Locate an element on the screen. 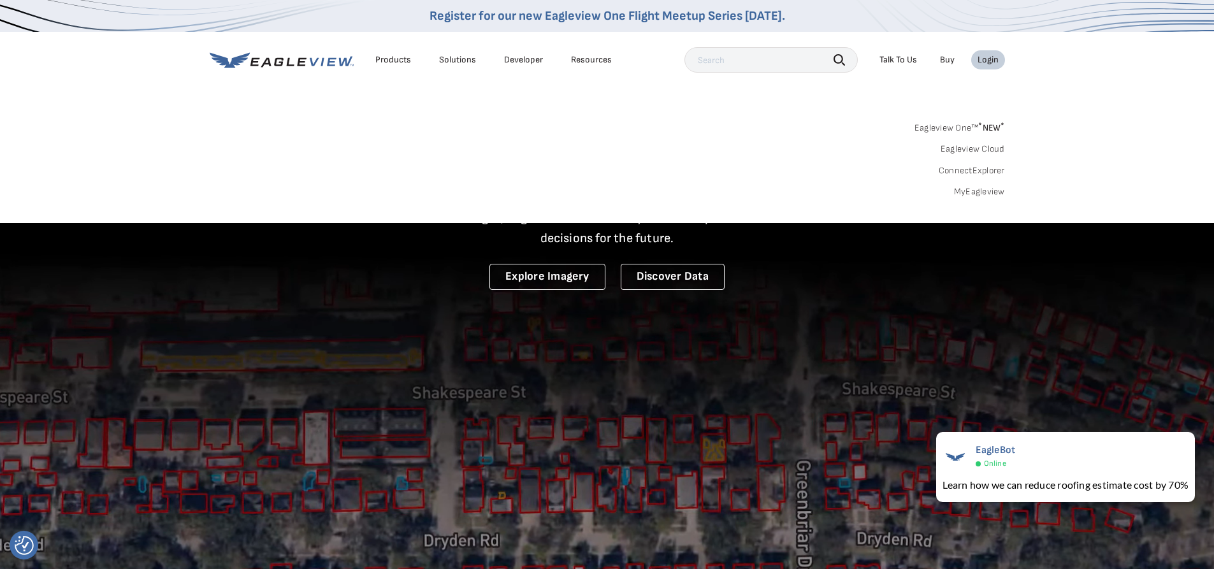  img: Revisit consent button is located at coordinates (24, 546).